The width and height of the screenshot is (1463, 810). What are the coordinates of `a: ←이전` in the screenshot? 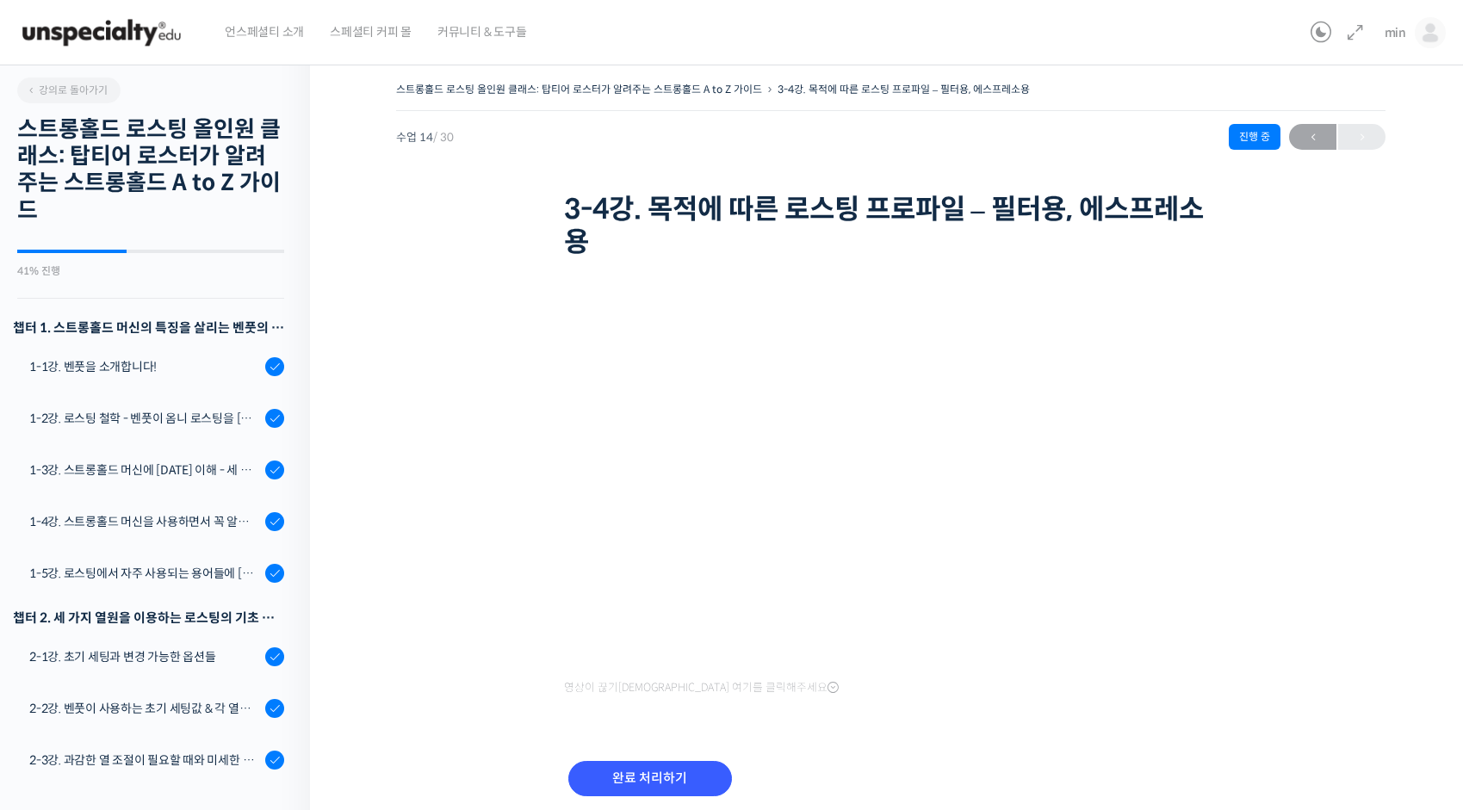 It's located at (1312, 137).